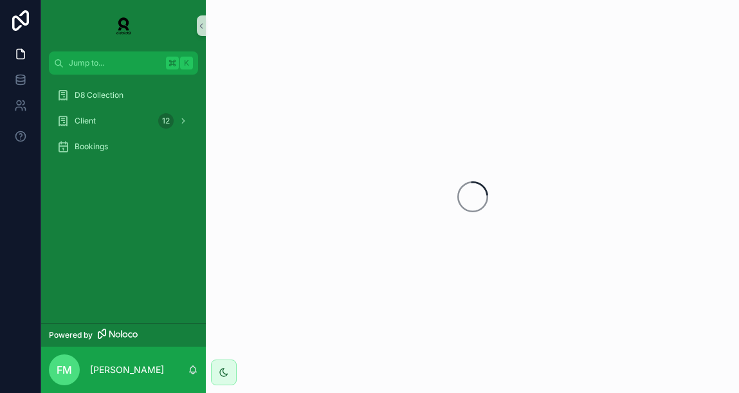 Image resolution: width=739 pixels, height=393 pixels. I want to click on a: Bookings, so click(124, 147).